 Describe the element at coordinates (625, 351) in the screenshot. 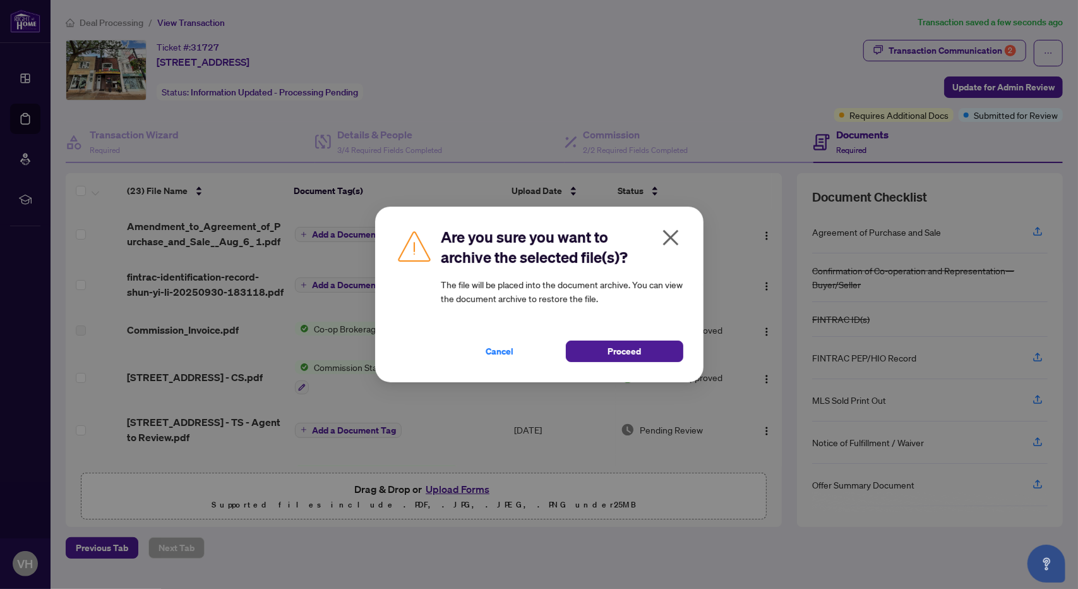

I see `button: Proceed` at that location.